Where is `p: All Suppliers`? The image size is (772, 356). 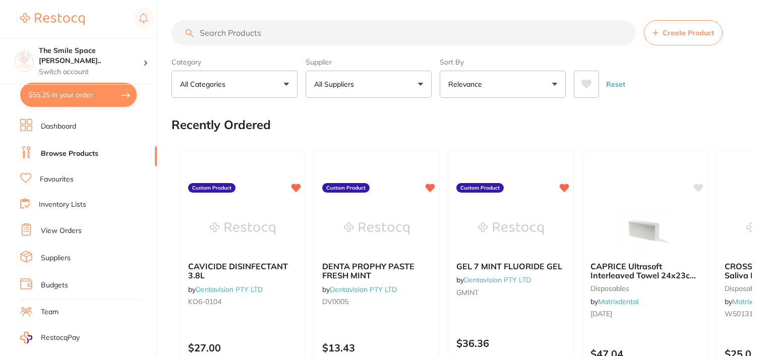
p: All Suppliers is located at coordinates (336, 84).